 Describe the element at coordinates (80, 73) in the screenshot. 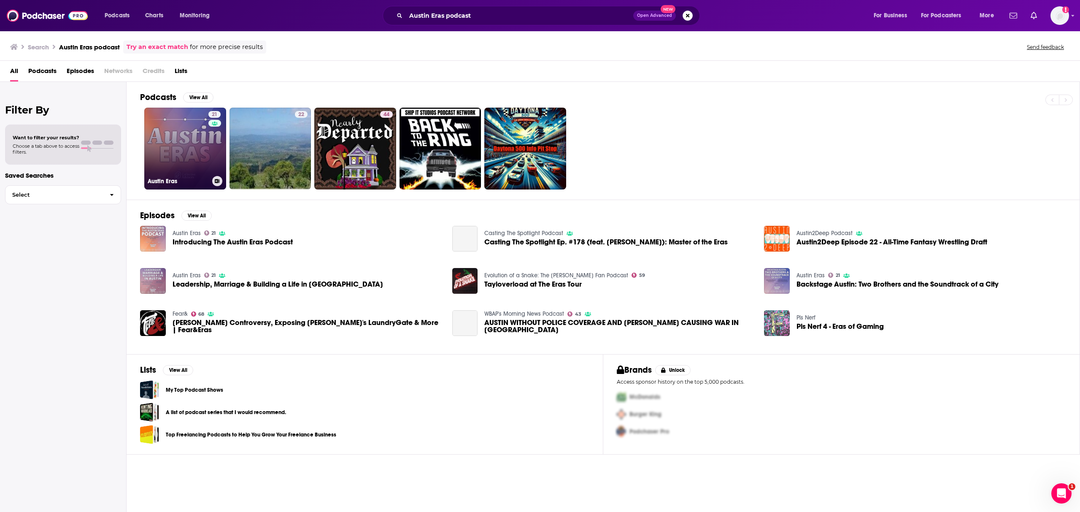

I see `a: Episodes` at that location.